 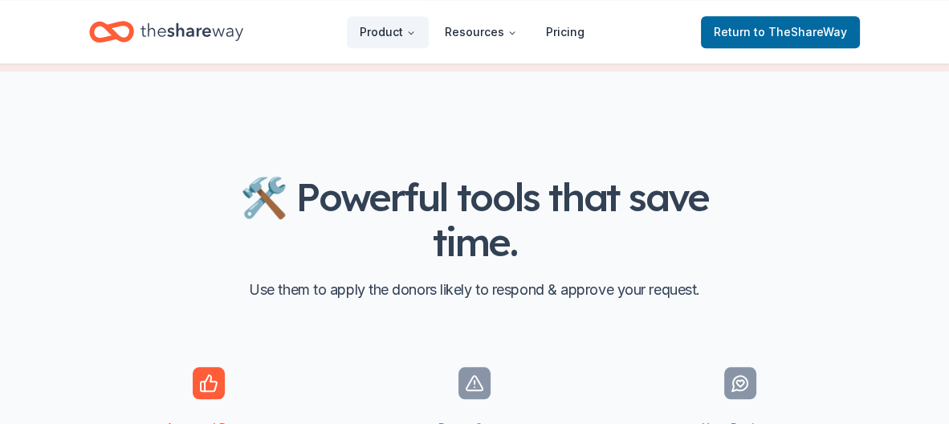 I want to click on span: to TheShareWay, so click(x=800, y=31).